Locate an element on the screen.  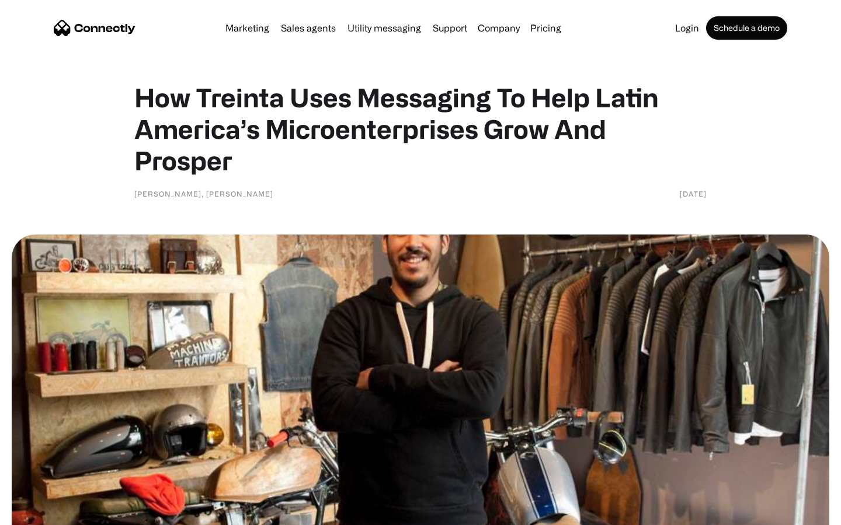
h1: How Treinta Uses Messaging To Help Latin America’s Microenterprises Grow And Prosper is located at coordinates (420, 129).